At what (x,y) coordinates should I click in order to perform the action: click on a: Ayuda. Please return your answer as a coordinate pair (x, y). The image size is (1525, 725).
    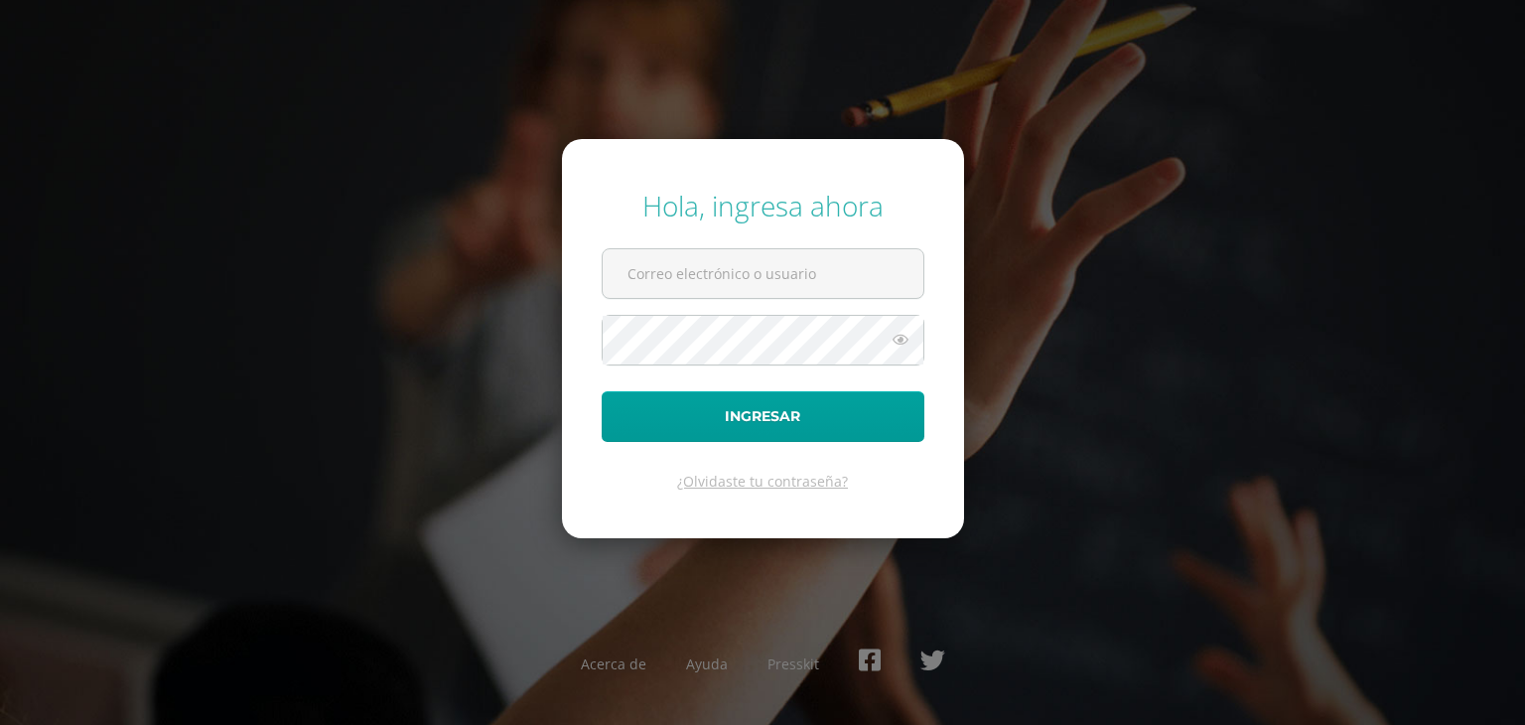
    Looking at the image, I should click on (707, 663).